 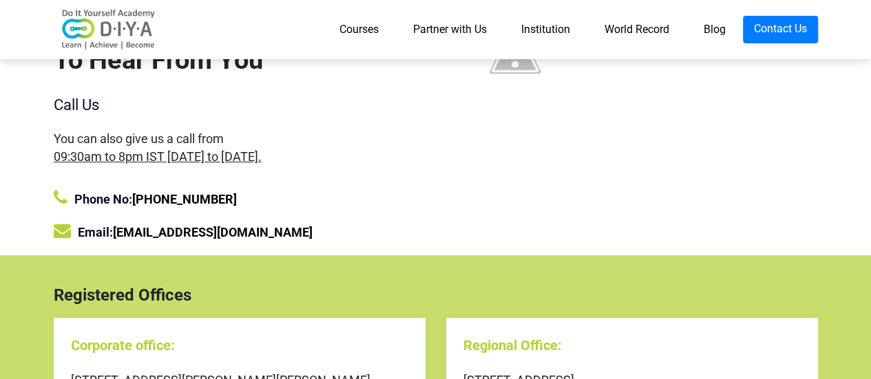 What do you see at coordinates (545, 30) in the screenshot?
I see `a: Institution` at bounding box center [545, 30].